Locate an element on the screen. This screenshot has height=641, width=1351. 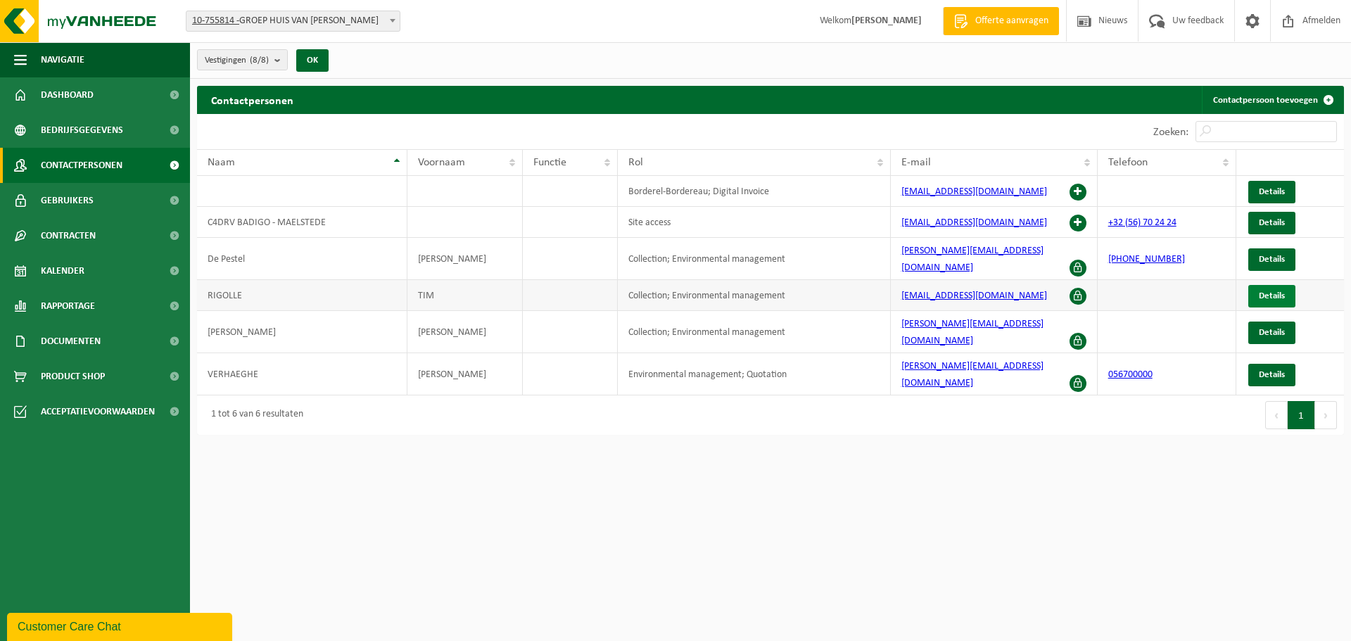
span: Telefoon is located at coordinates (1128, 163).